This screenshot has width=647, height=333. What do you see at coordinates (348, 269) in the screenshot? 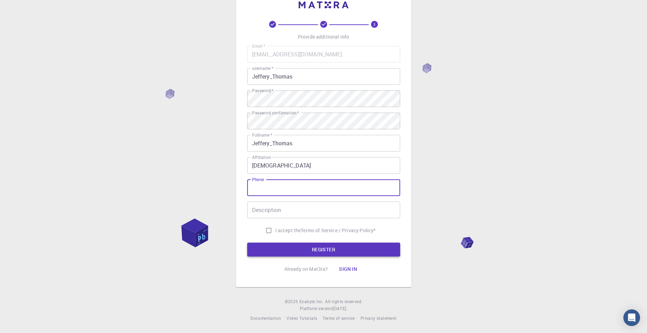
I see `a: Sign in` at bounding box center [348, 269].